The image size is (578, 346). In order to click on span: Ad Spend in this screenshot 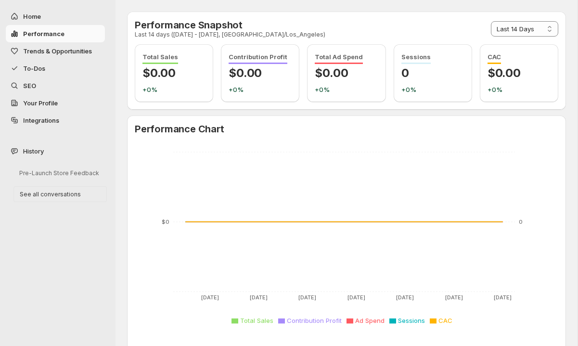, I will do `click(369, 320)`.